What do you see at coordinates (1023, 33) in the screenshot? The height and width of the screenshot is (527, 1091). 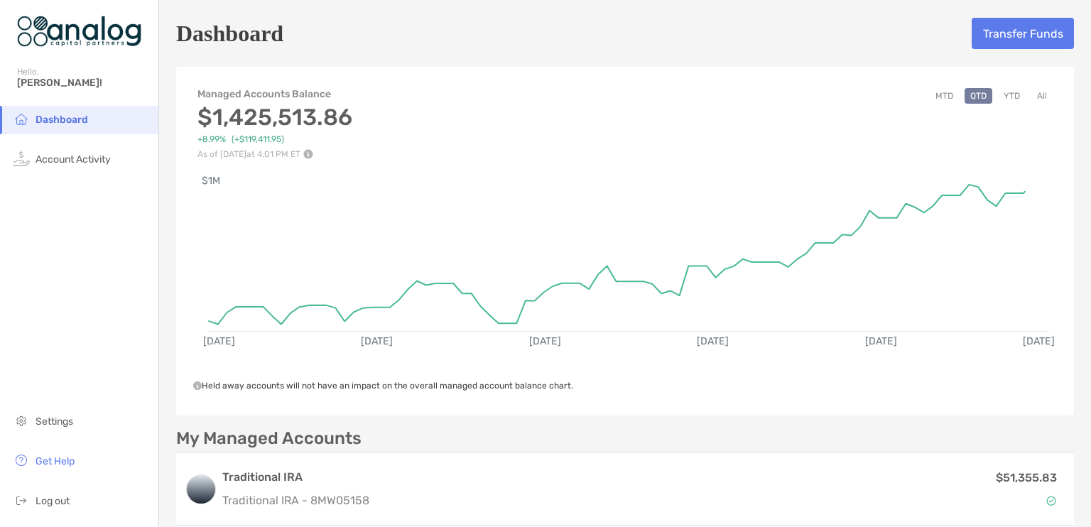 I see `button: Transfer Funds` at bounding box center [1023, 33].